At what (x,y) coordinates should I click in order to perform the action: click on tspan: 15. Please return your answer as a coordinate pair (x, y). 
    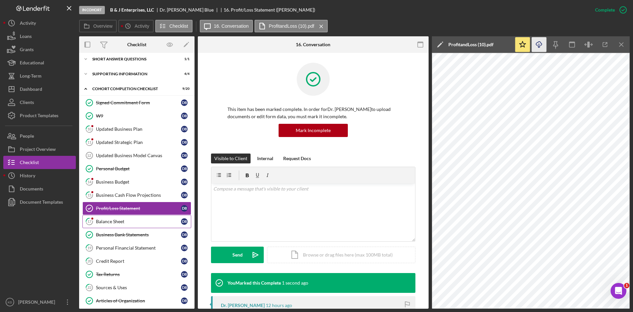
    Looking at the image, I should click on (89, 194).